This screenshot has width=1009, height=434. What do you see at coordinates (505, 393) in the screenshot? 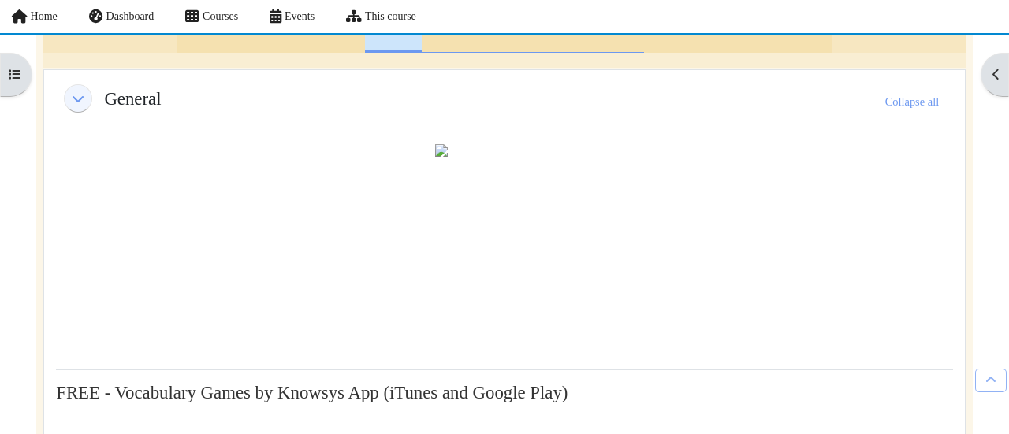
I see `h4: FREE - Vocabulary Games by Knowsys App (iTunes and Google Play)` at bounding box center [505, 393].